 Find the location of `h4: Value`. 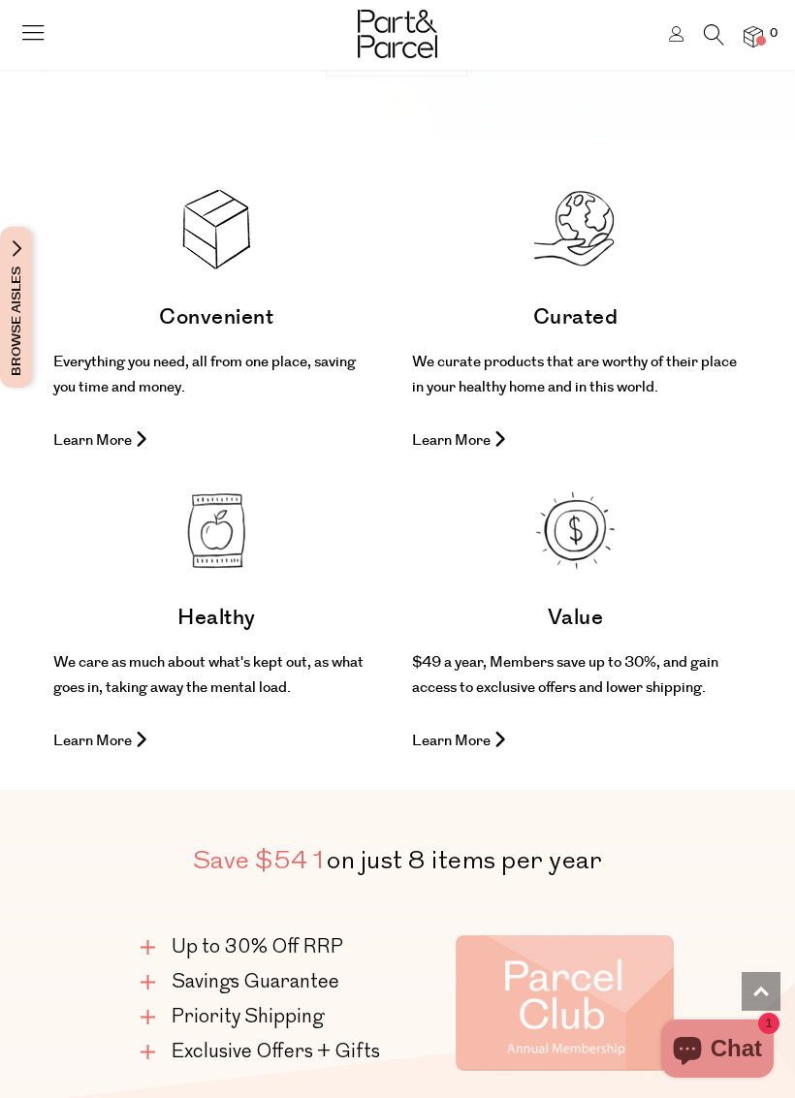

h4: Value is located at coordinates (575, 618).